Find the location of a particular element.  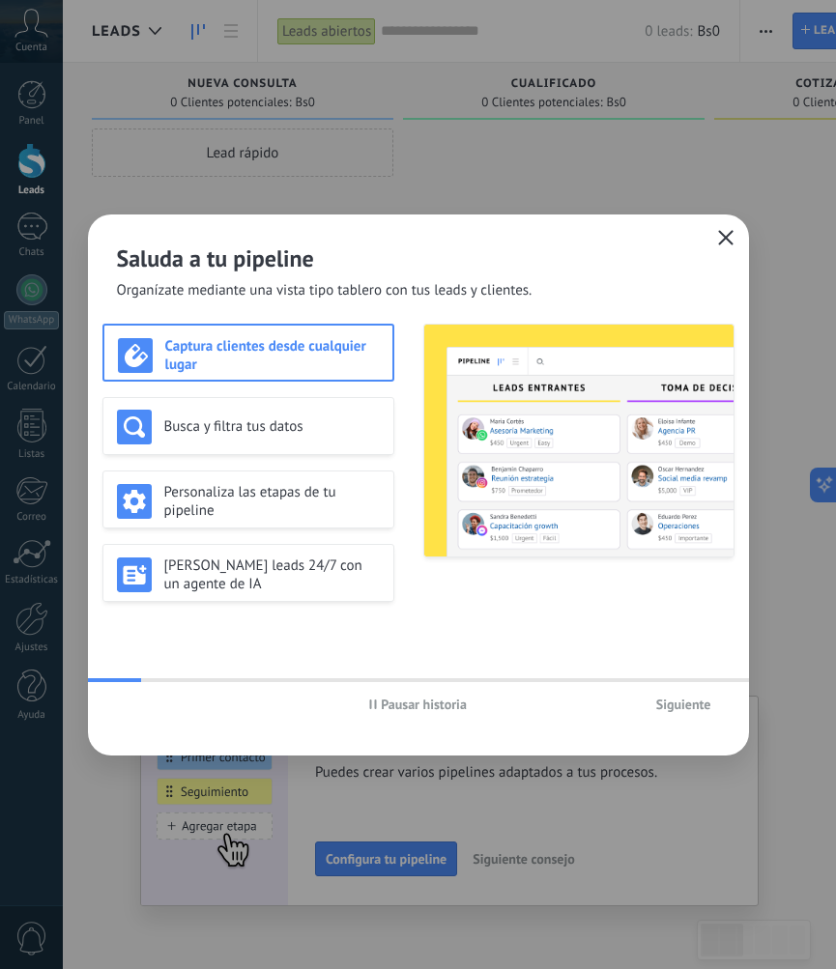

h2: Saluda a tu pipeline is located at coordinates (418, 258).